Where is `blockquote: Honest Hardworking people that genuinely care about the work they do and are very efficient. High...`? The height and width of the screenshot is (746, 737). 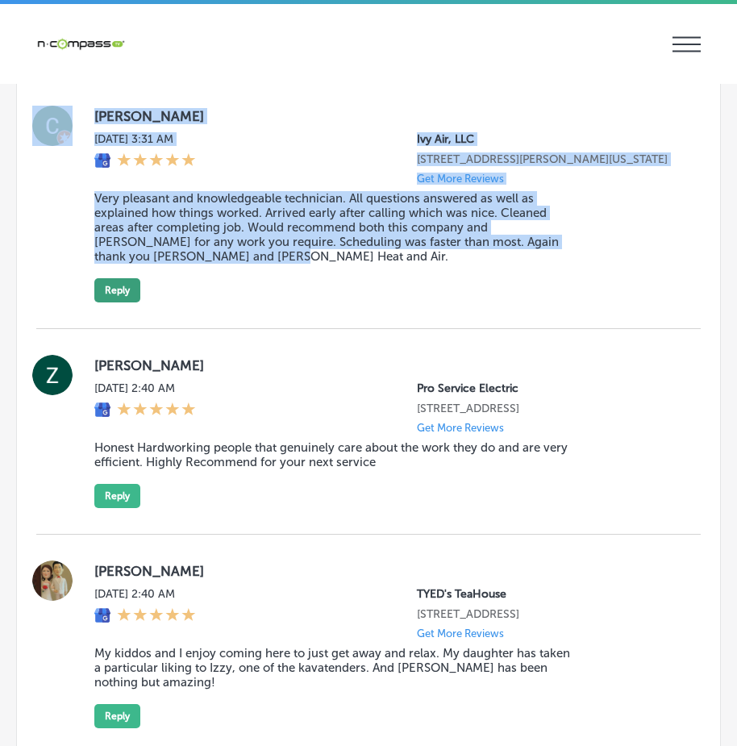
blockquote: Honest Hardworking people that genuinely care about the work they do and are very efficient. High... is located at coordinates (334, 455).